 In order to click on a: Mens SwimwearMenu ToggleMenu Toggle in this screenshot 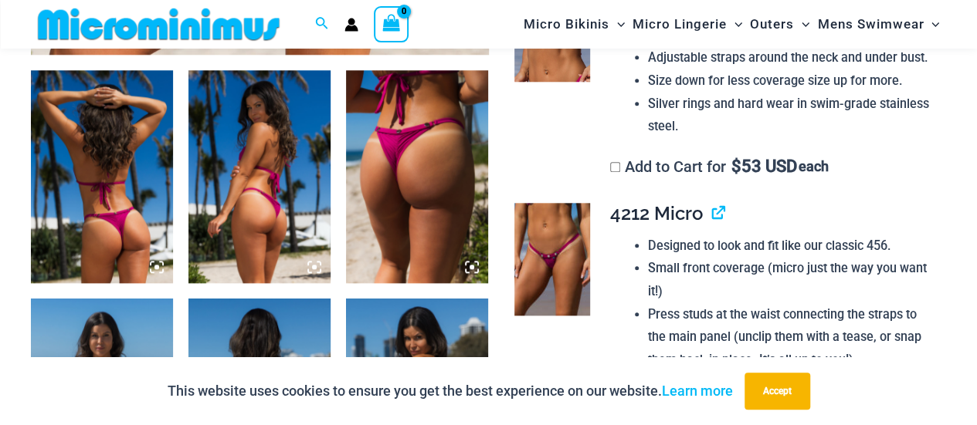, I will do `click(878, 24)`.